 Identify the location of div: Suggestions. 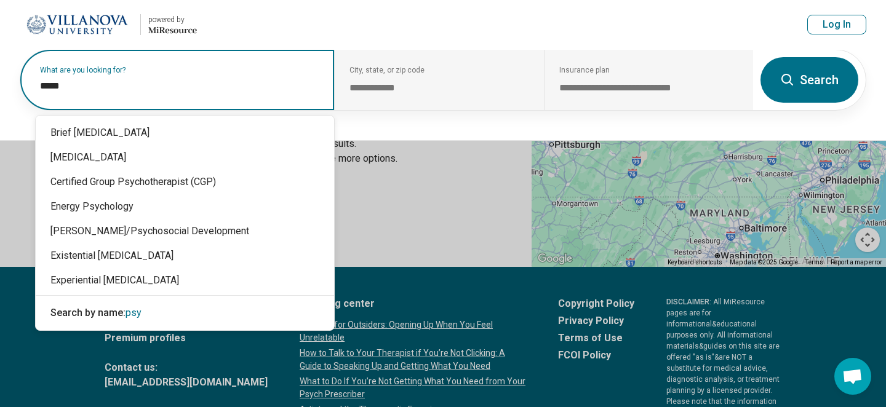
(185, 223).